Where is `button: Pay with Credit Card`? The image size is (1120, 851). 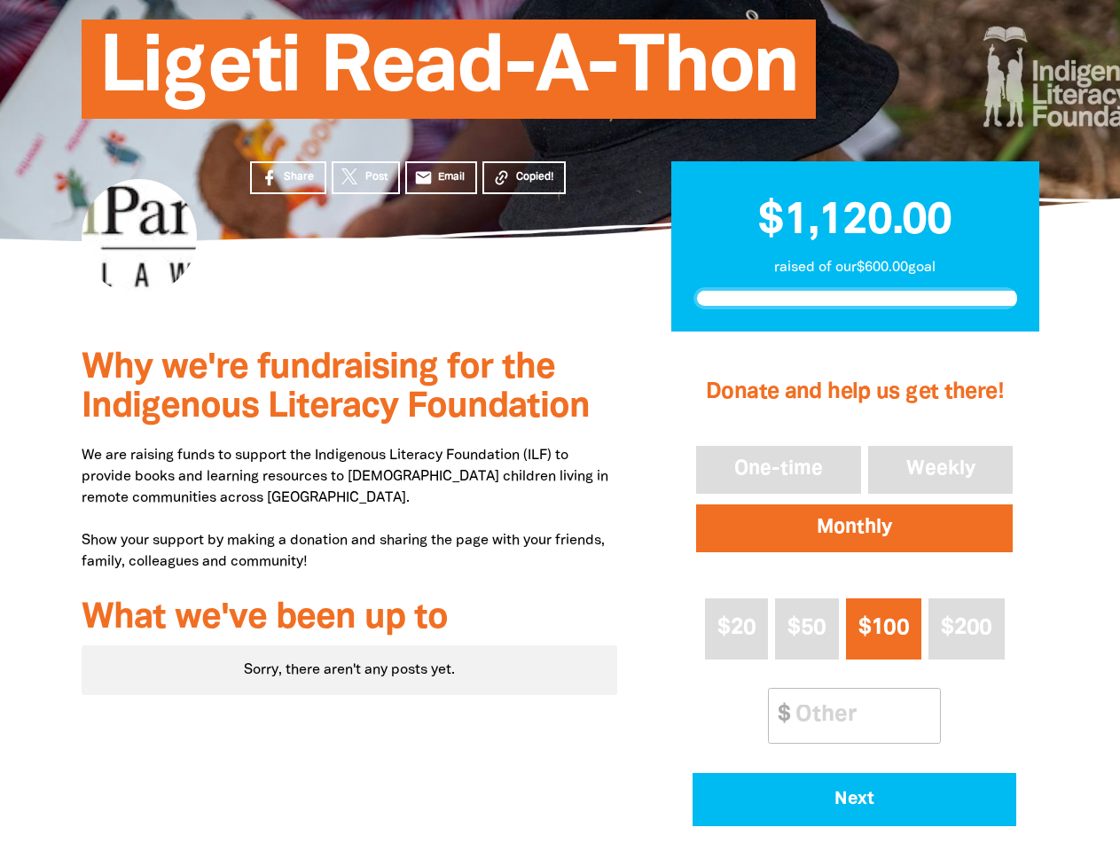
button: Pay with Credit Card is located at coordinates (854, 800).